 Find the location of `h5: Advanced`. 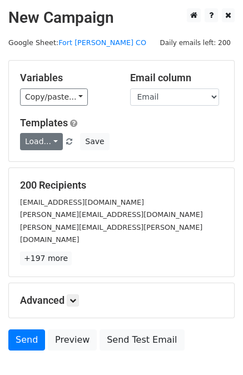

h5: Advanced is located at coordinates (121, 301).